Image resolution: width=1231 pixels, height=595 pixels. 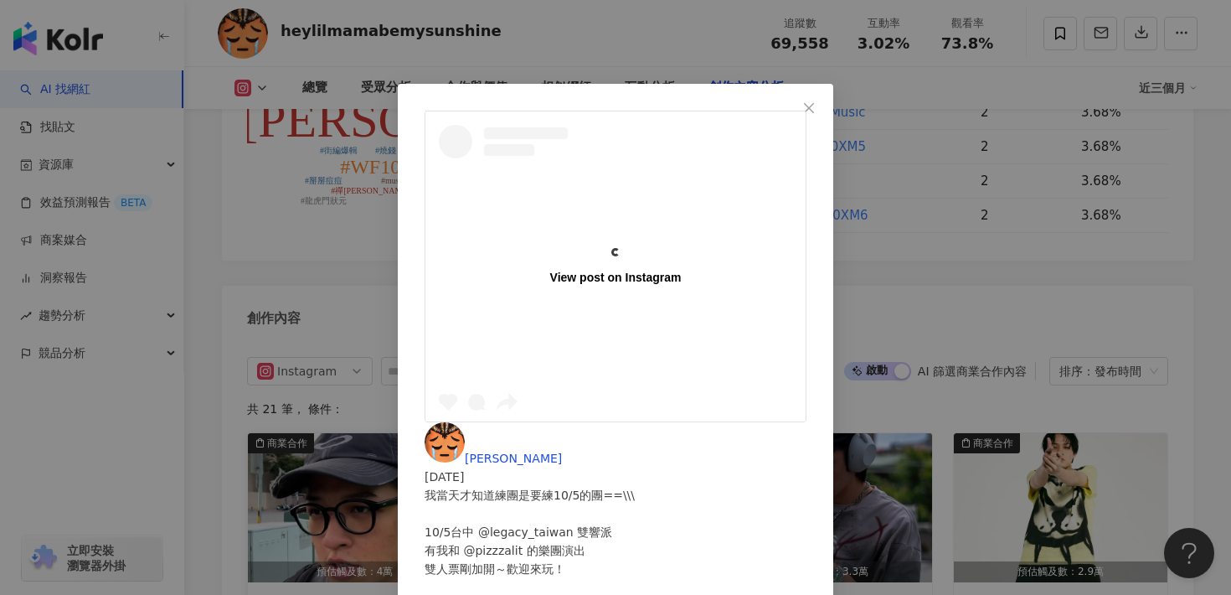 I want to click on a: View post on Instagram, so click(x=616, y=266).